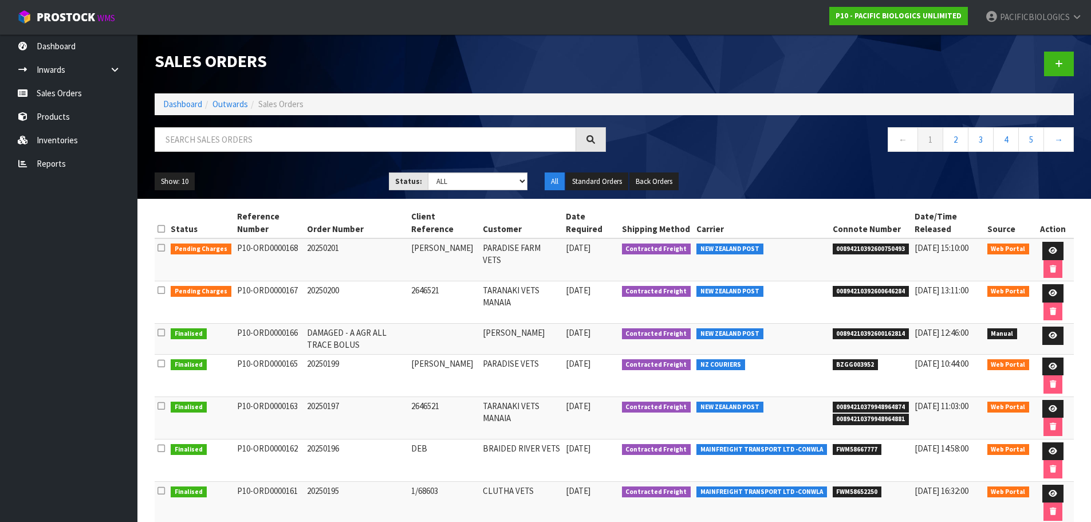 The image size is (1091, 522). Describe the element at coordinates (106, 18) in the screenshot. I see `small: WMS` at that location.